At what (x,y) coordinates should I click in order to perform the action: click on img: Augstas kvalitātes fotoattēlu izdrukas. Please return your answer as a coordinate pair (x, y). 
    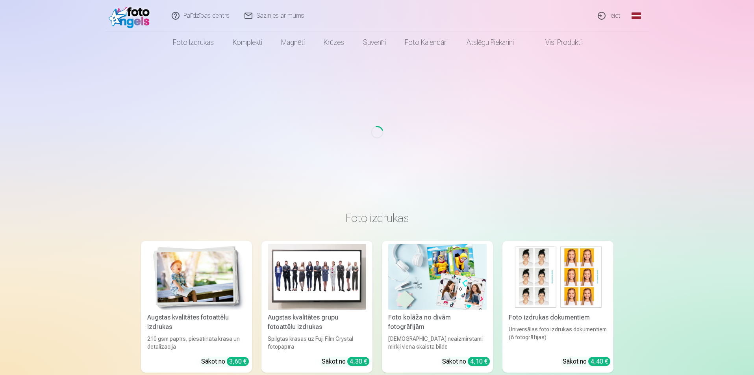
    Looking at the image, I should click on (197, 277).